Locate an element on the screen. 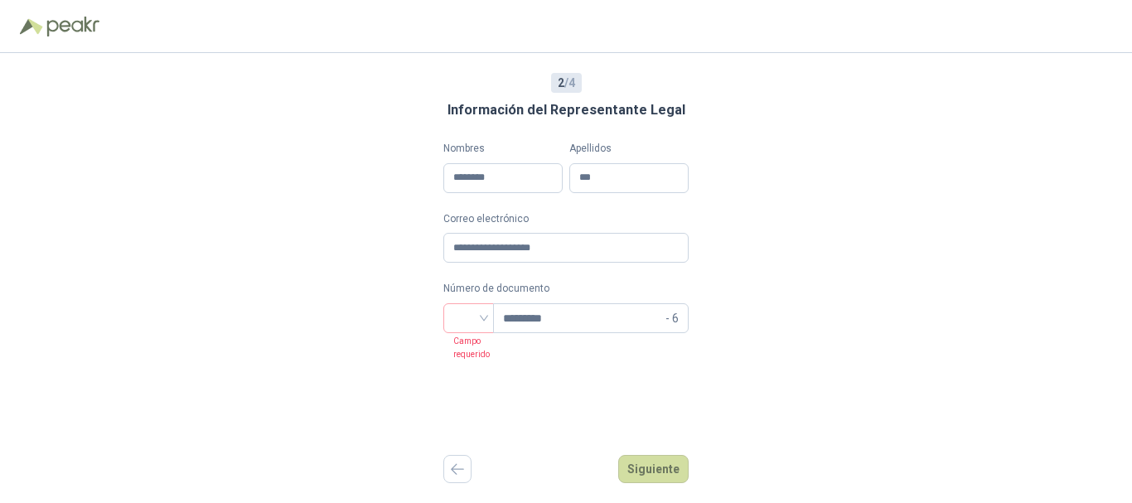 The image size is (1132, 503). label: Correo electrónico is located at coordinates (566, 219).